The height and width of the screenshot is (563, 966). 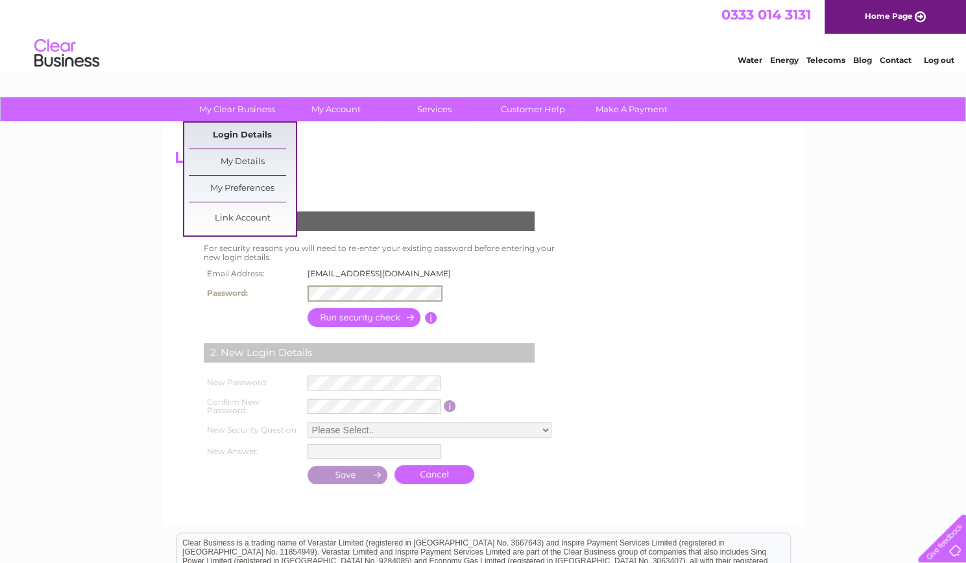 What do you see at coordinates (67, 53) in the screenshot?
I see `img: logo.png` at bounding box center [67, 53].